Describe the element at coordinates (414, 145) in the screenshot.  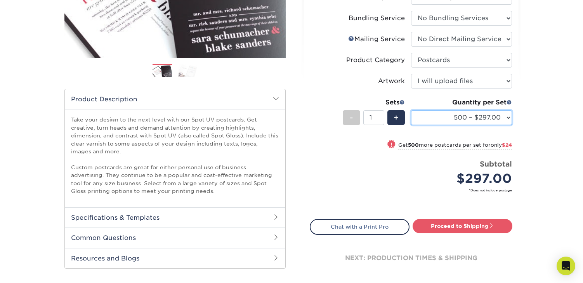
I see `strong: 500` at that location.